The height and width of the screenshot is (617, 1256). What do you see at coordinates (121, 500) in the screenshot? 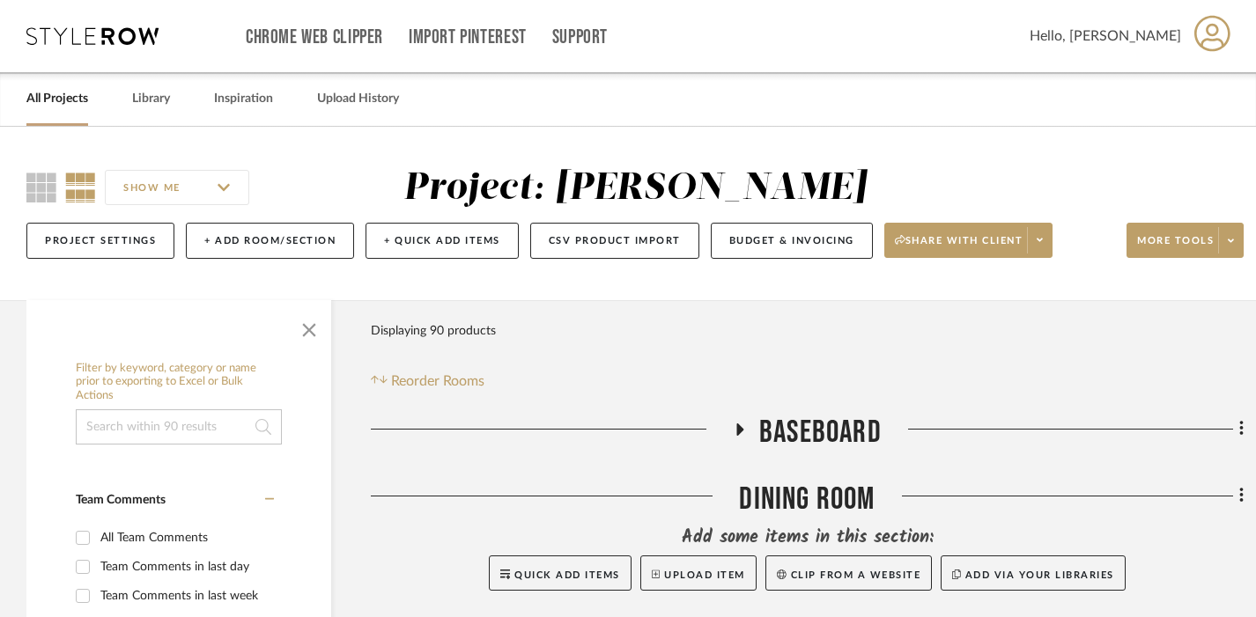
I see `span: Team Comments` at bounding box center [121, 500].